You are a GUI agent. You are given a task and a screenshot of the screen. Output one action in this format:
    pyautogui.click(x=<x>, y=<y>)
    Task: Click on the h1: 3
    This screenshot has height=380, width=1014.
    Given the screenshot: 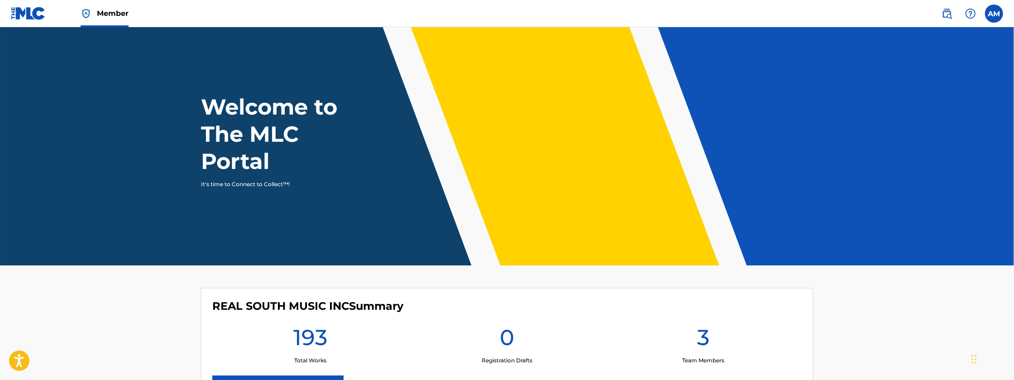 What is the action you would take?
    pyautogui.click(x=703, y=340)
    